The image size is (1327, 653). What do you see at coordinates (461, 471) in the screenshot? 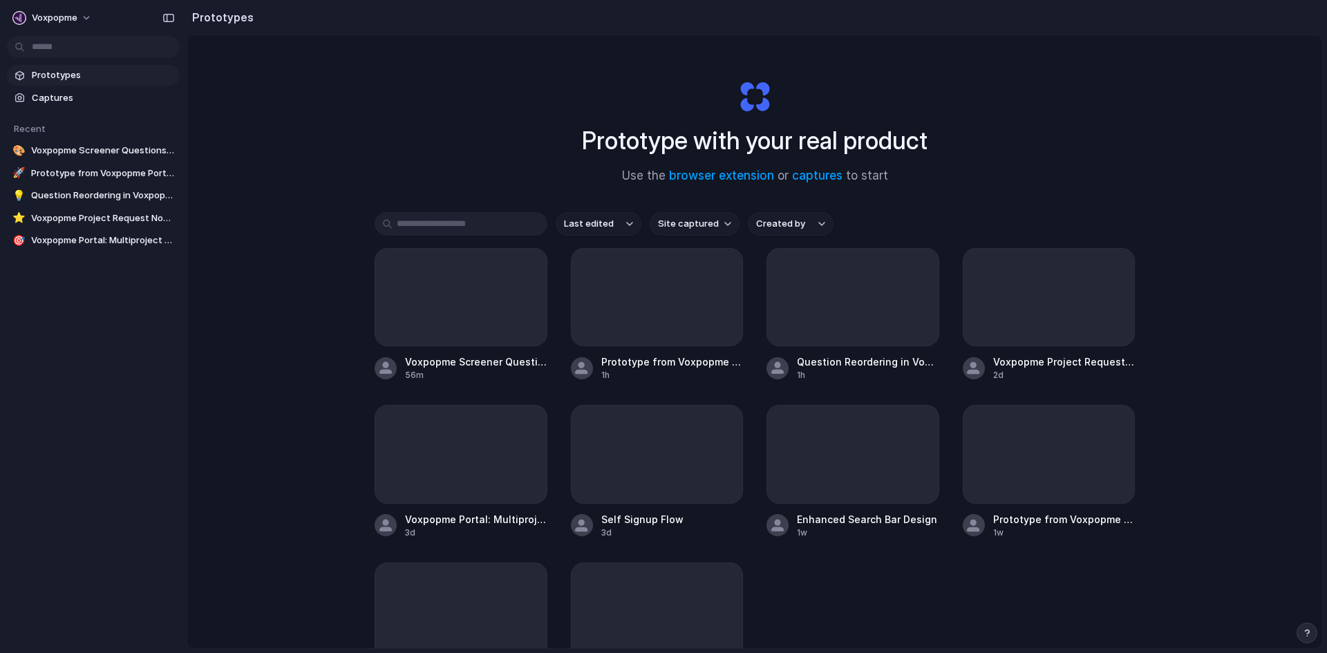
I see `a: Voxpopme Portal: Multiproject Analysis with Tutorial Checklist3d` at bounding box center [461, 471].